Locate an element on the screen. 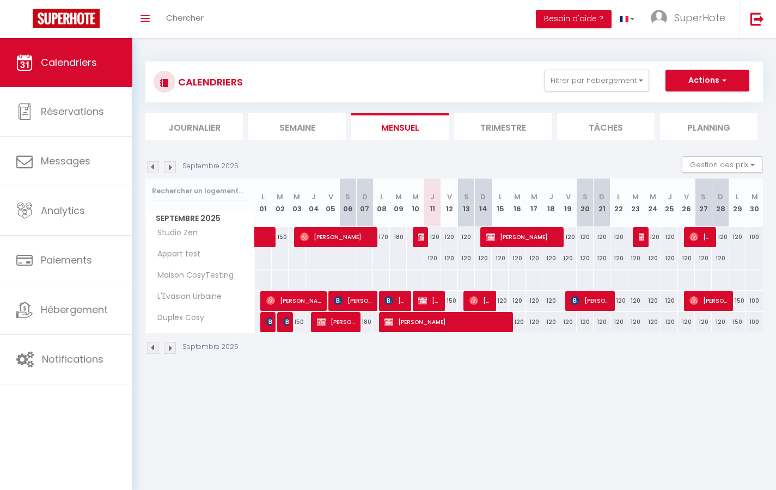 Image resolution: width=776 pixels, height=490 pixels. th: 28 is located at coordinates (720, 203).